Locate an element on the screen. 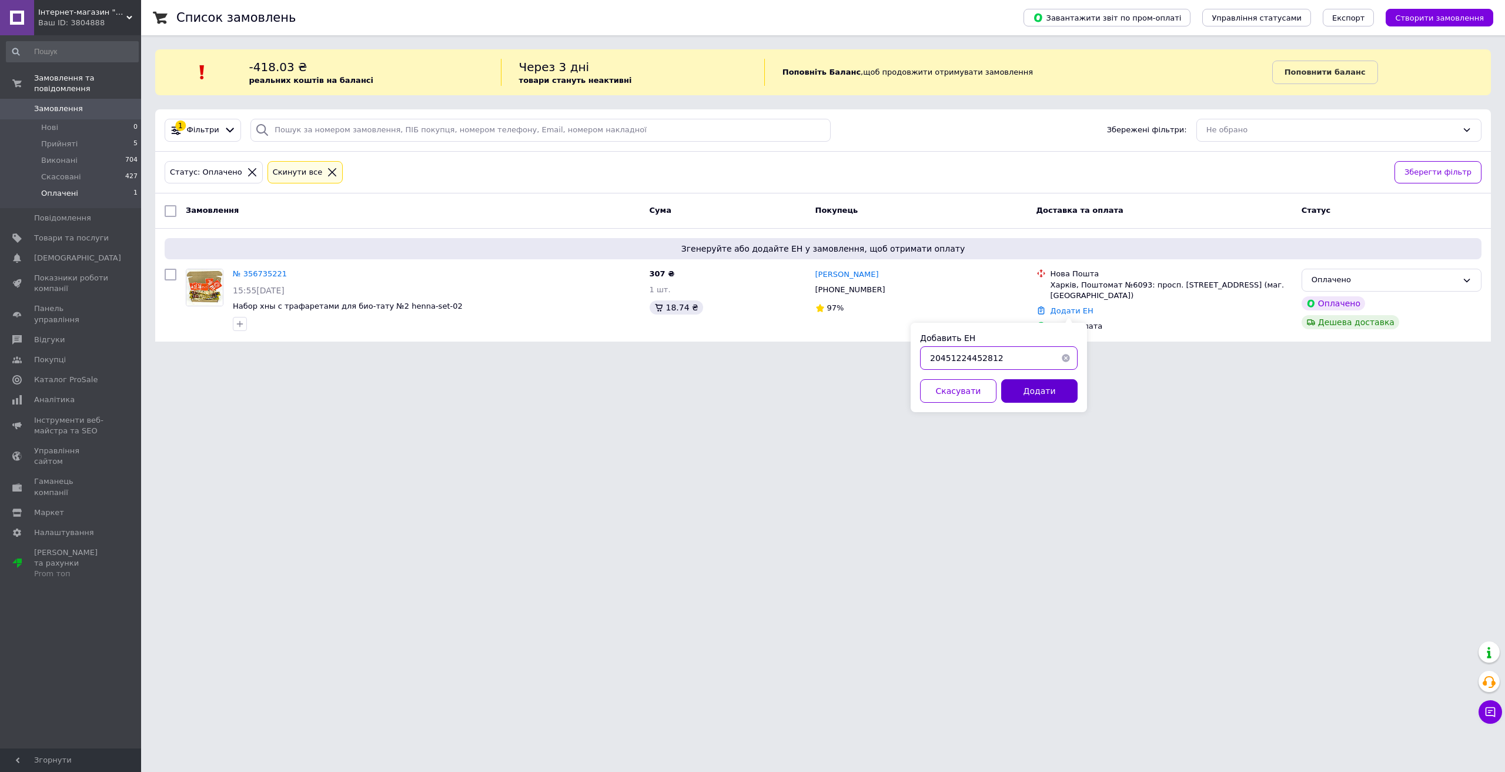 This screenshot has width=1505, height=772. span: Доставка та оплата is located at coordinates (1080, 210).